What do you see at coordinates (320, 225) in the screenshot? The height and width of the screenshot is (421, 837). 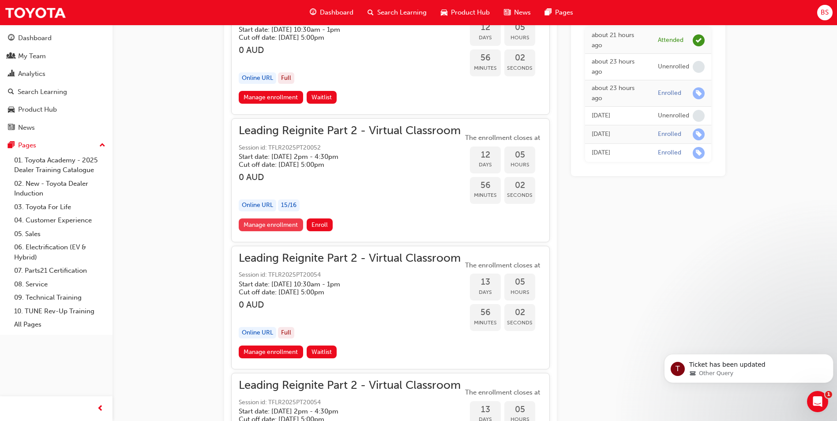 I see `button: Enroll` at bounding box center [320, 225].